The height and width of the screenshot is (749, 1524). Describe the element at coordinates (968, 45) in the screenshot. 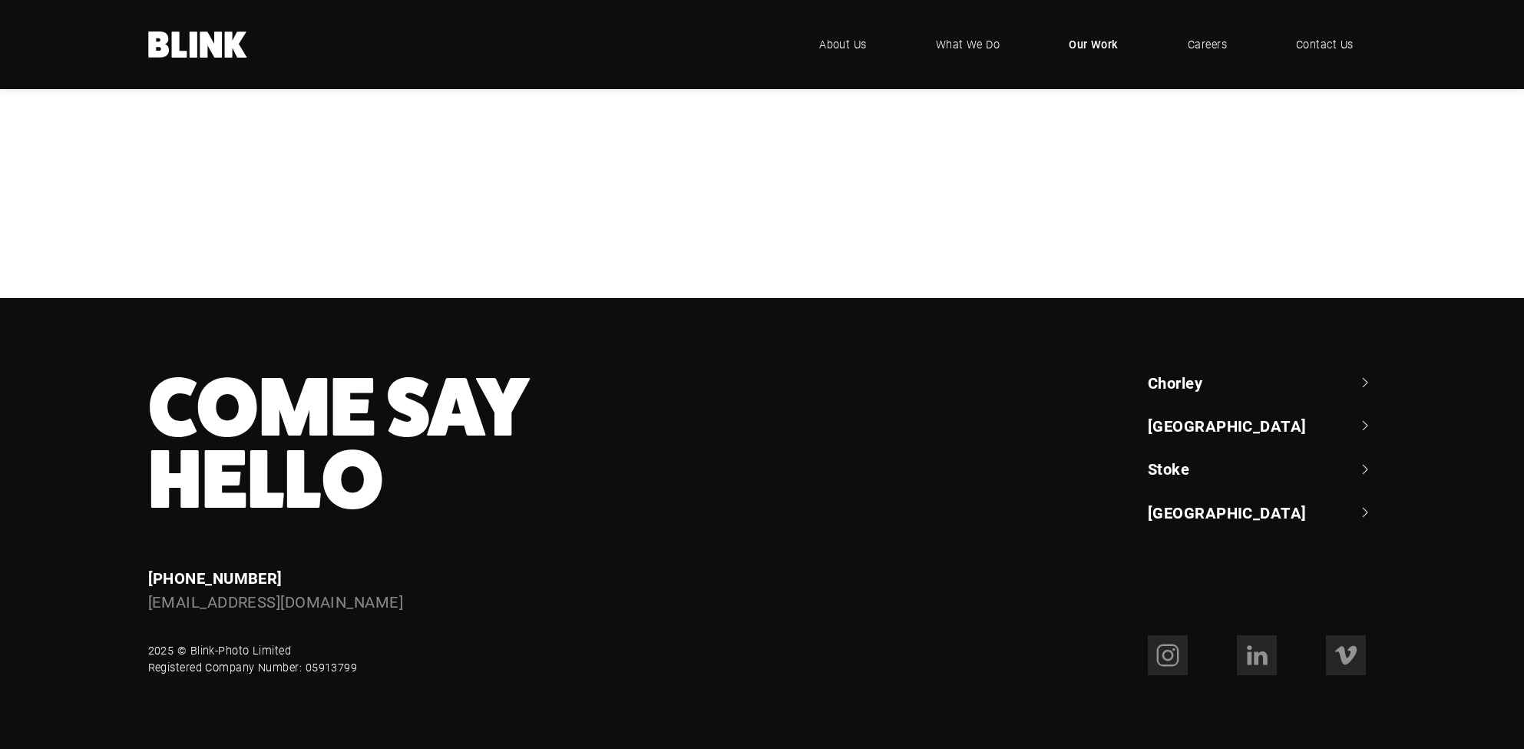

I see `a: What We Do` at that location.